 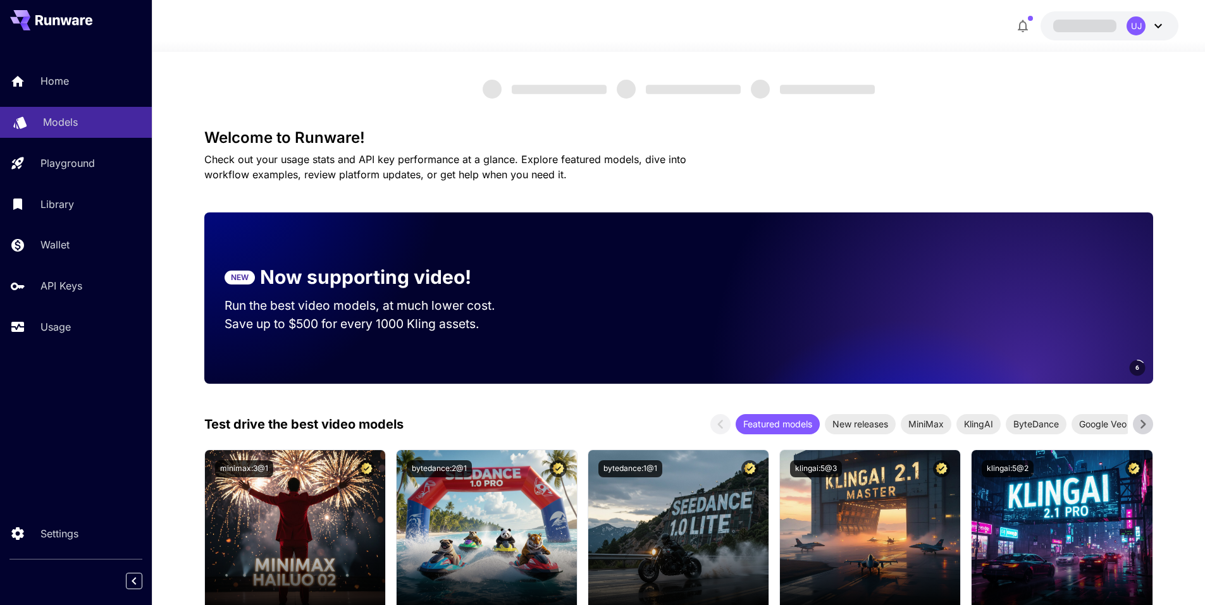 What do you see at coordinates (860, 424) in the screenshot?
I see `span: New releases` at bounding box center [860, 424].